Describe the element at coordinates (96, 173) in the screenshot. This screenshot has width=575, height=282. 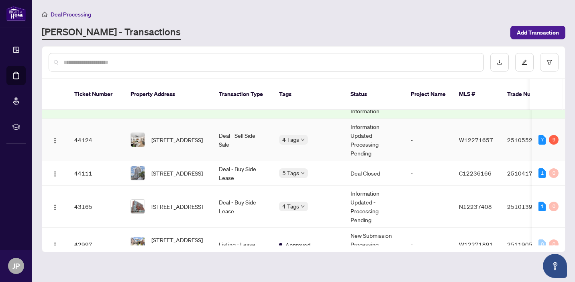
I see `td: 44111` at that location.